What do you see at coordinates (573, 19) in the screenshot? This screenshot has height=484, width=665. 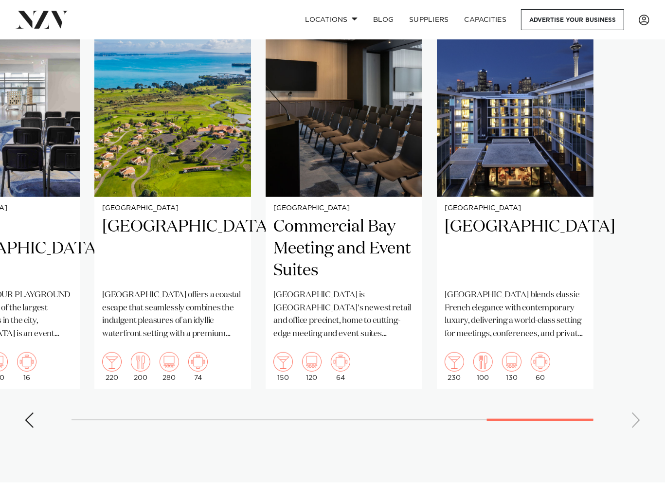 I see `a: Advertise your business` at bounding box center [573, 19].